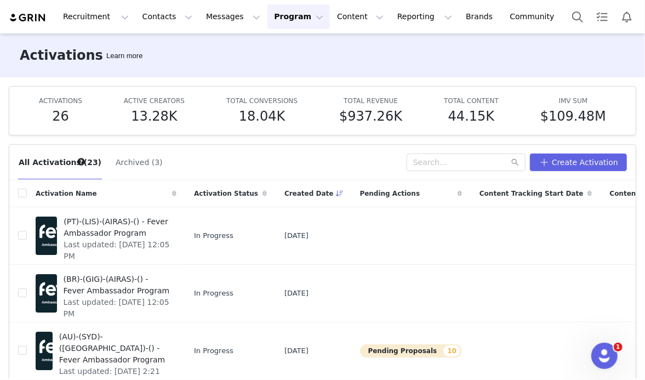 The width and height of the screenshot is (645, 380). What do you see at coordinates (425, 16) in the screenshot?
I see `button: Reporting` at bounding box center [425, 16].